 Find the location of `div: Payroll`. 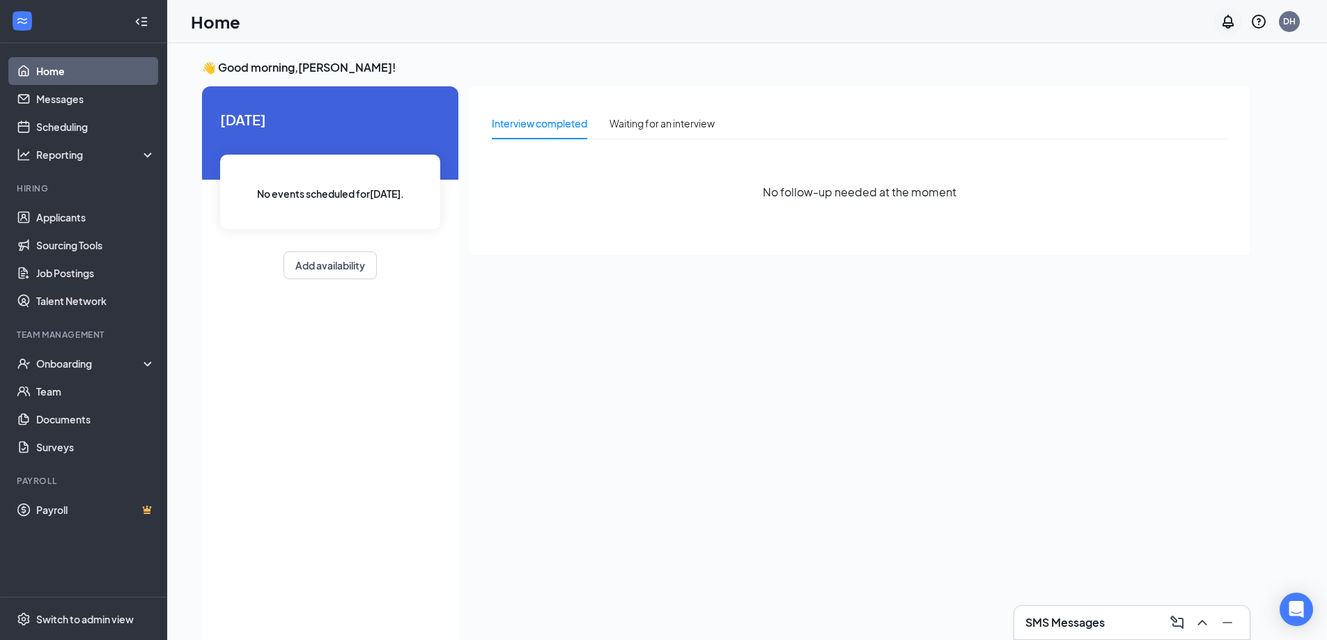

div: Payroll is located at coordinates (84, 481).